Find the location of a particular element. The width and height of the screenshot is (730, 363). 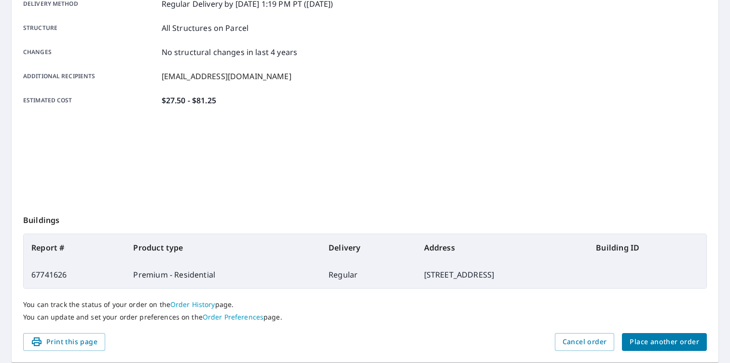

button: Cancel order is located at coordinates (585, 342).